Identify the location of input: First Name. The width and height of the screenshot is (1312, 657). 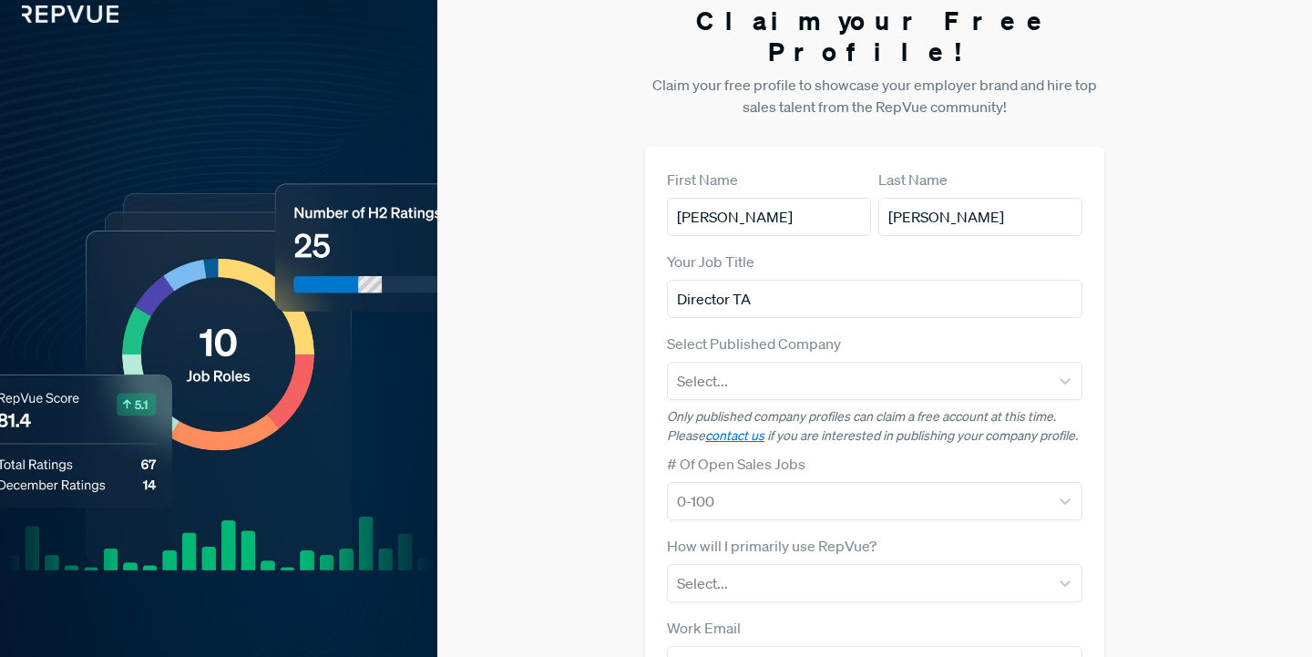
(769, 217).